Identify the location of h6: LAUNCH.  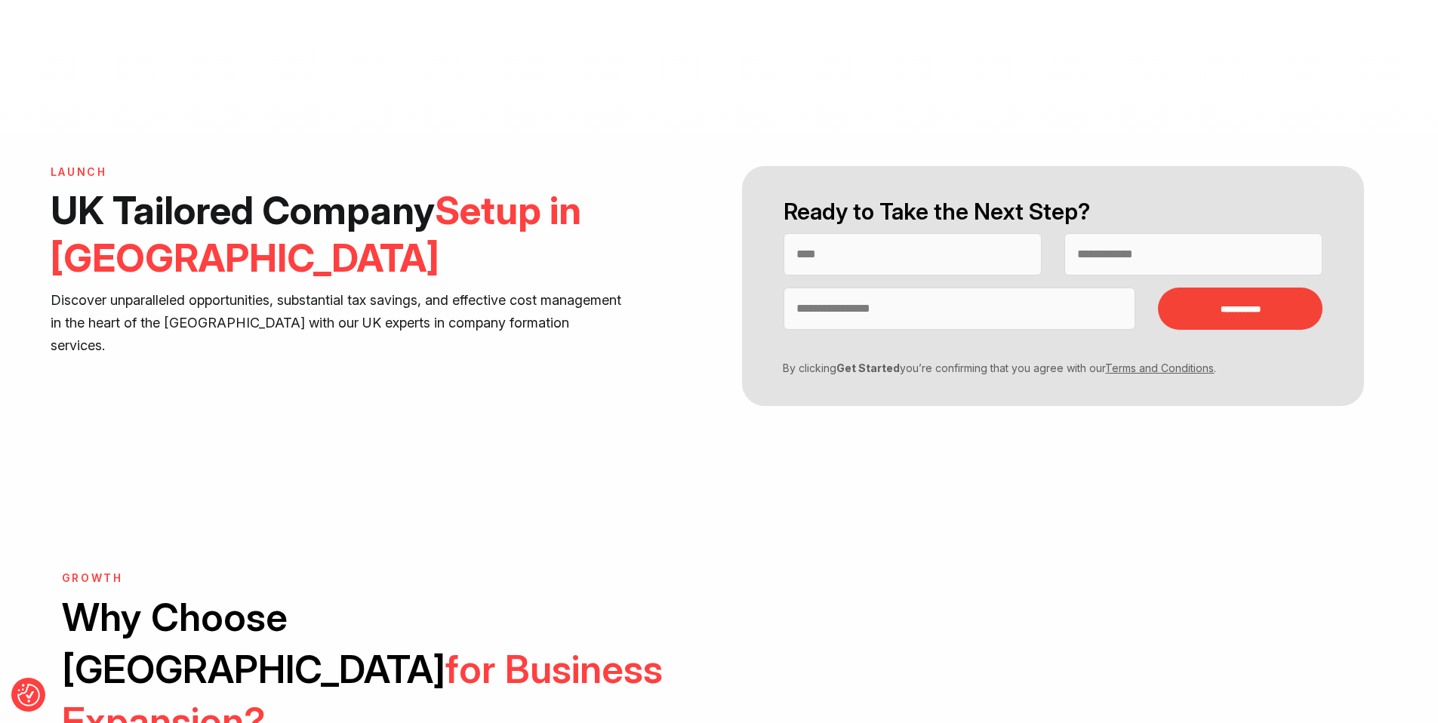
(338, 172).